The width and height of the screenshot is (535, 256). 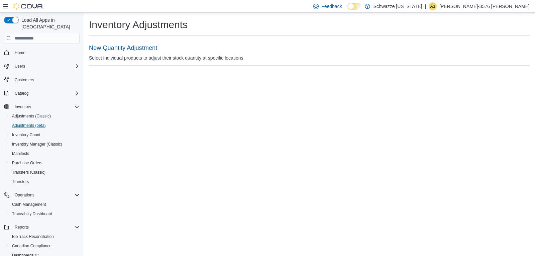 What do you see at coordinates (29, 172) in the screenshot?
I see `a: Transfers (Classic)` at bounding box center [29, 172].